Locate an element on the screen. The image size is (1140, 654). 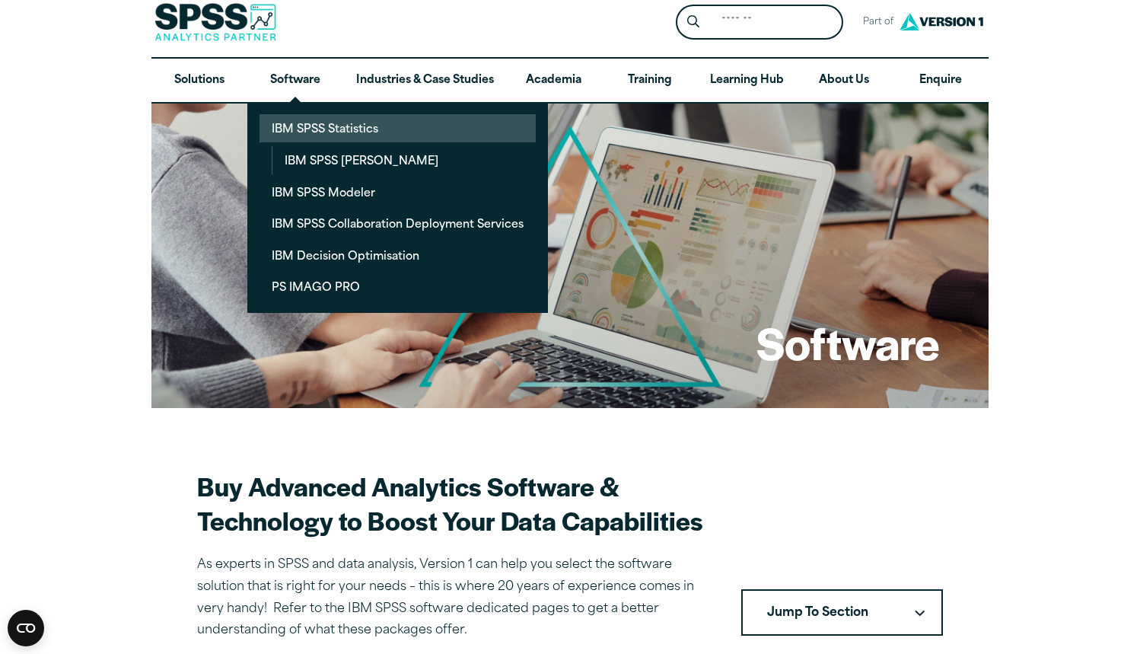
a: IBM SPSS Modeler is located at coordinates (397, 192).